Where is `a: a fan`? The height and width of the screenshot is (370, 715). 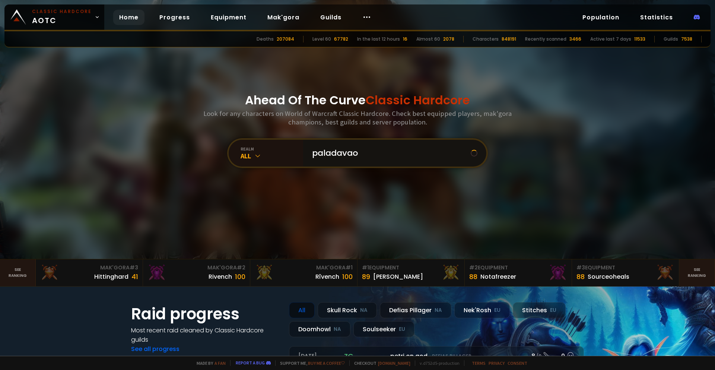 a: a fan is located at coordinates (220, 363).